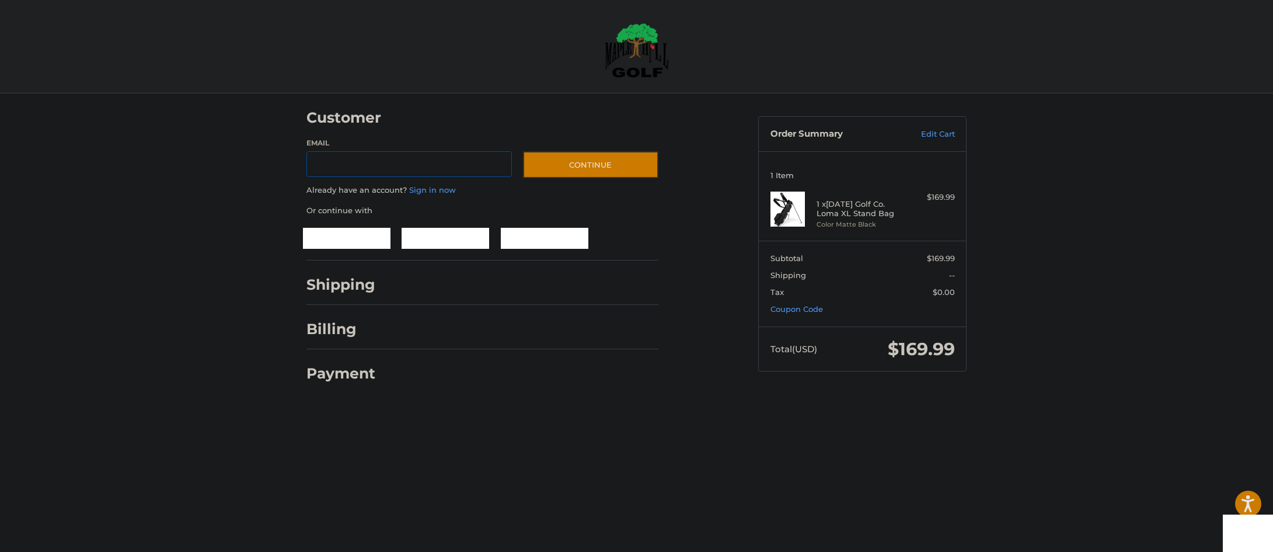 This screenshot has height=552, width=1273. I want to click on h3: 1 Item, so click(863, 175).